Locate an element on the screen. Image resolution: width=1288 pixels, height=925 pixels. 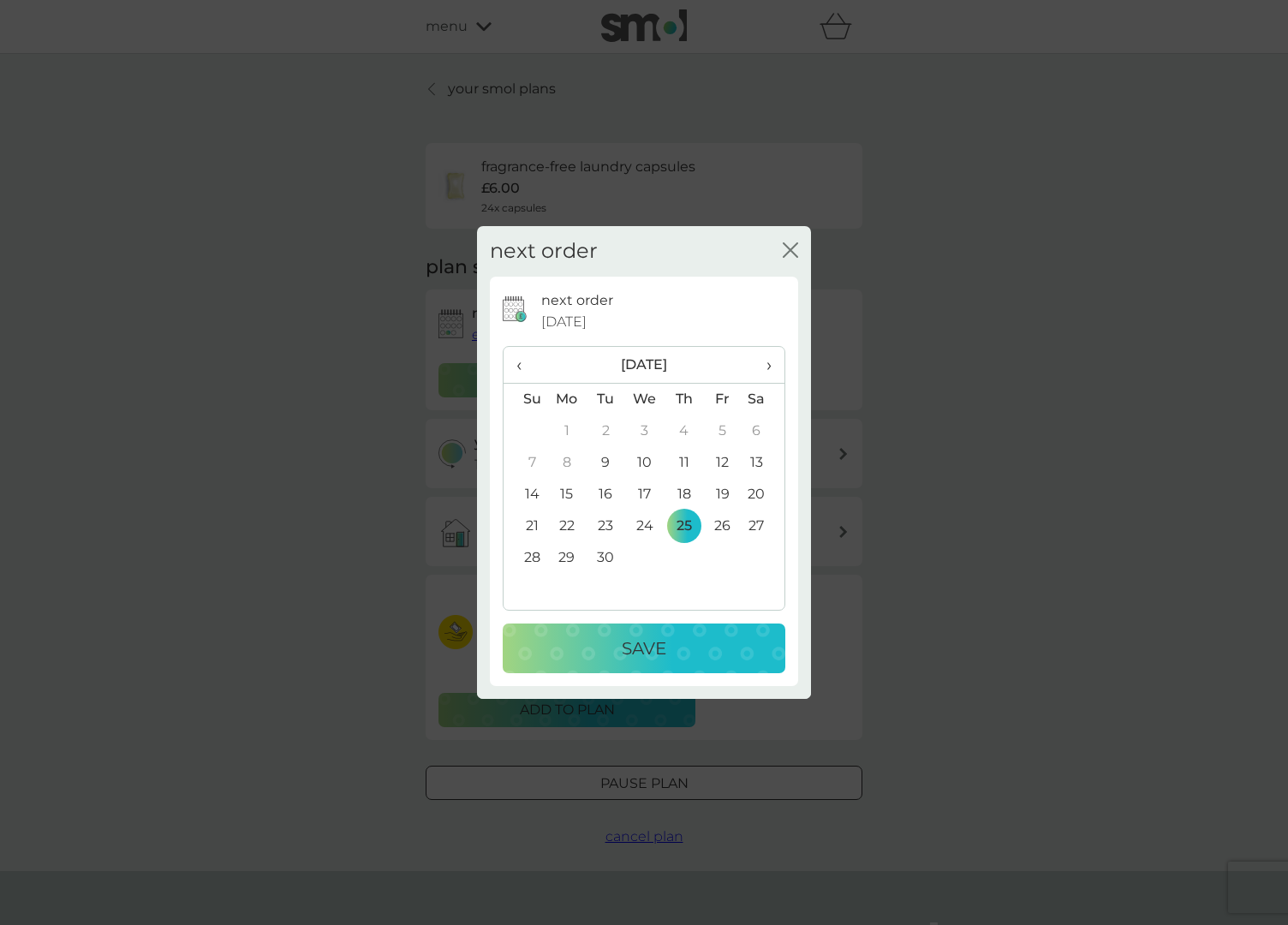
td: 23 is located at coordinates (605, 526).